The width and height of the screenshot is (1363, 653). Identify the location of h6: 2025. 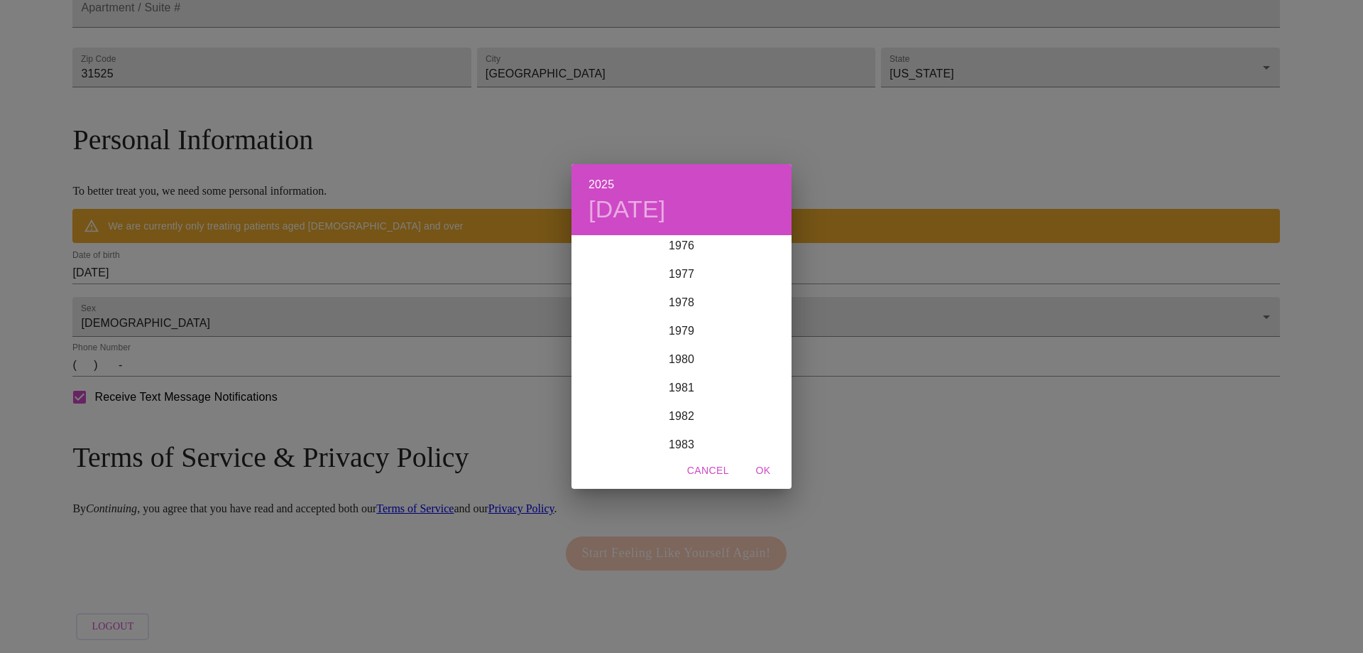
(601, 185).